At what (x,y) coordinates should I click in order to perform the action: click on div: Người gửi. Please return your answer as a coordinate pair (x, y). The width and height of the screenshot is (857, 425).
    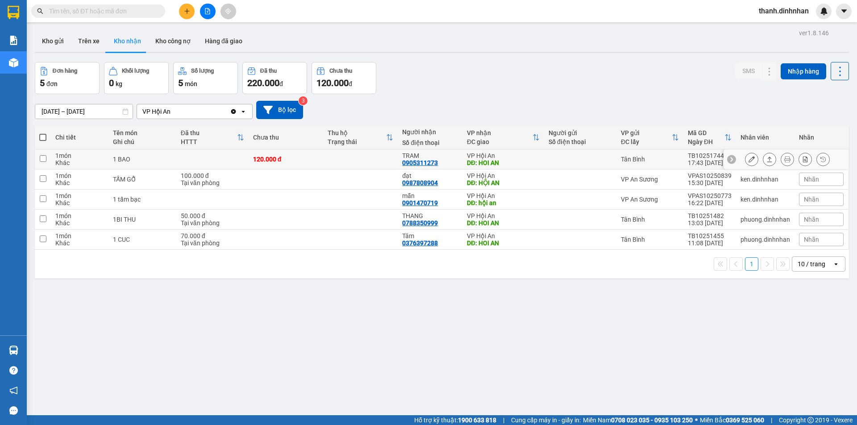
    Looking at the image, I should click on (580, 133).